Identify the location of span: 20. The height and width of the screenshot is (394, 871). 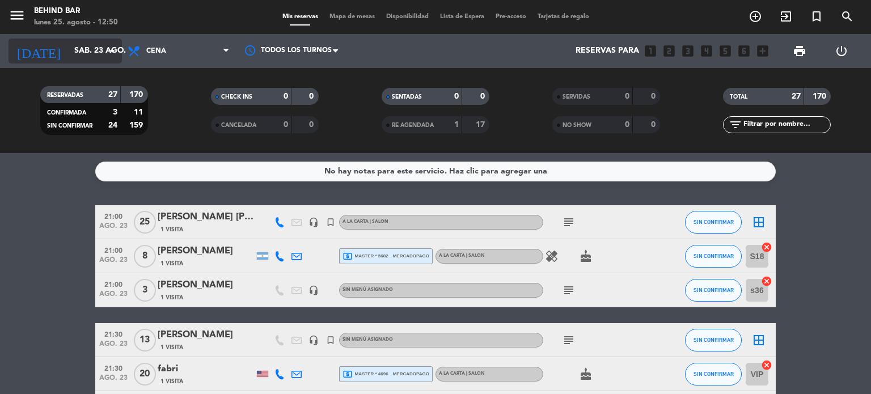
(145, 374).